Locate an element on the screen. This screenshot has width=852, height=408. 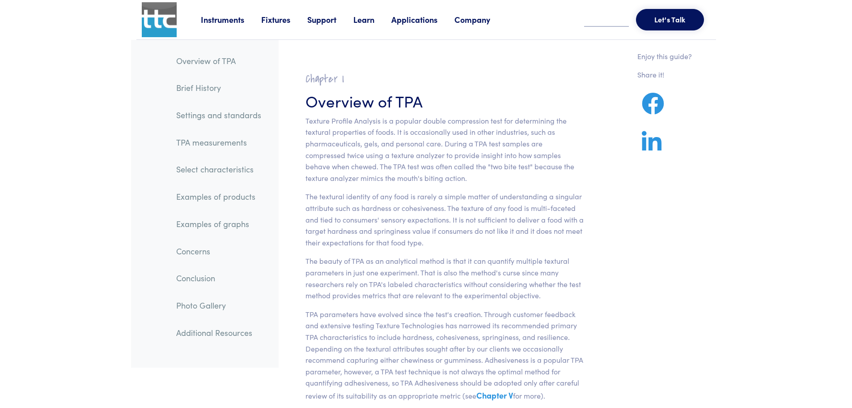
a: Instruments is located at coordinates (231, 19).